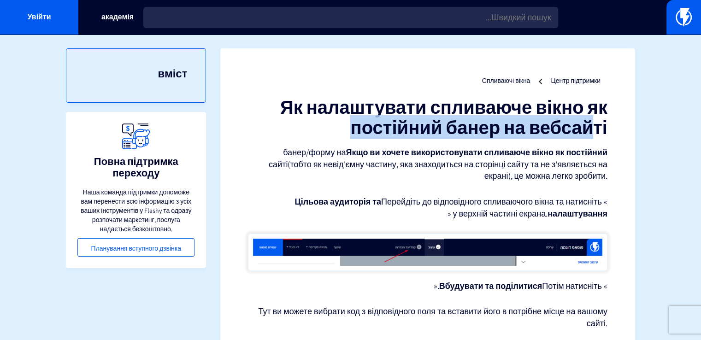  What do you see at coordinates (451, 207) in the screenshot?
I see `font: Цільова аудиторія та налаштування` at bounding box center [451, 207].